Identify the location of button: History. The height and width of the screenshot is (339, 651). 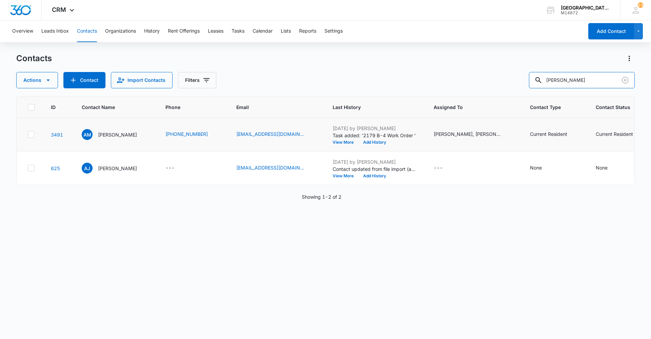
(152, 31).